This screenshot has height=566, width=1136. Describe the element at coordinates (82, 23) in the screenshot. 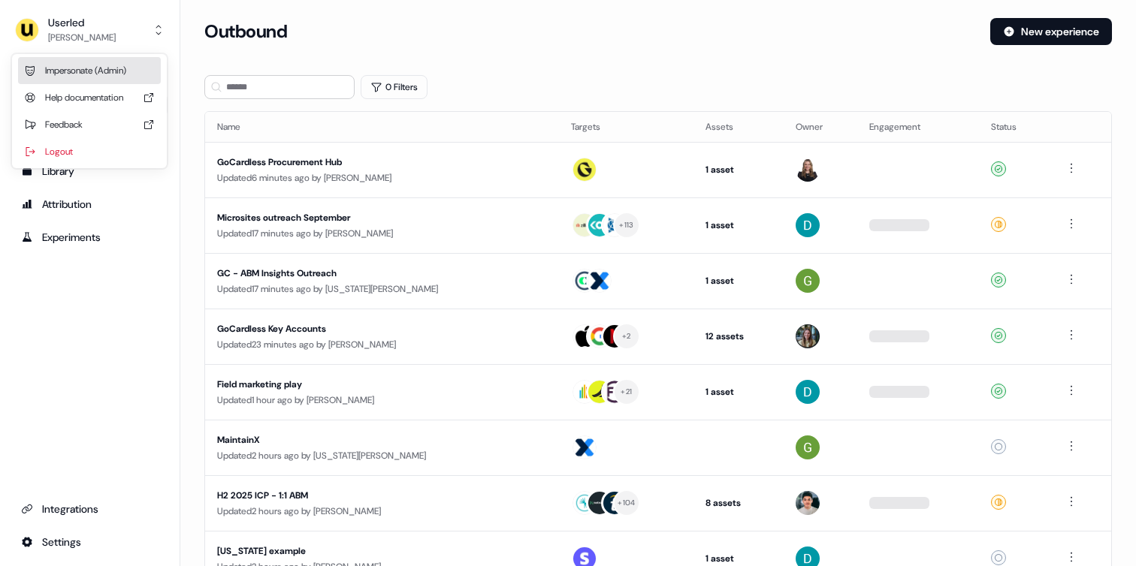

I see `div: Userled` at that location.